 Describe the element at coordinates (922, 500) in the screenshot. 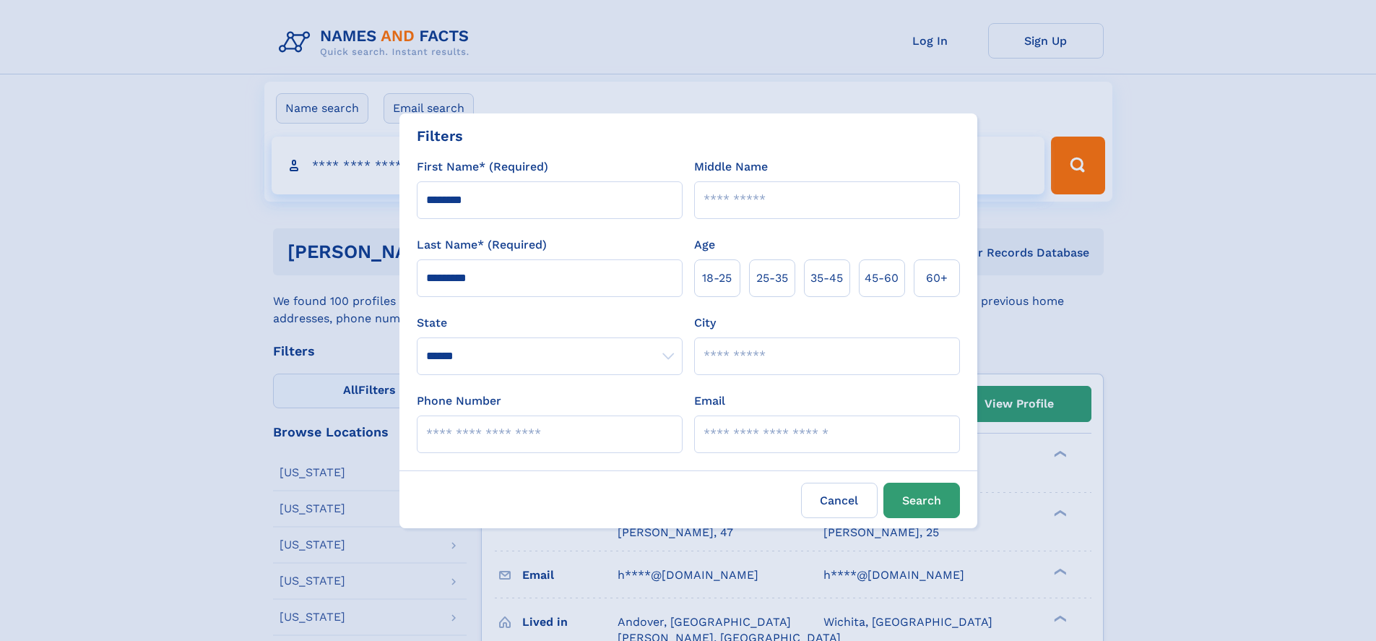

I see `button: Search` at that location.